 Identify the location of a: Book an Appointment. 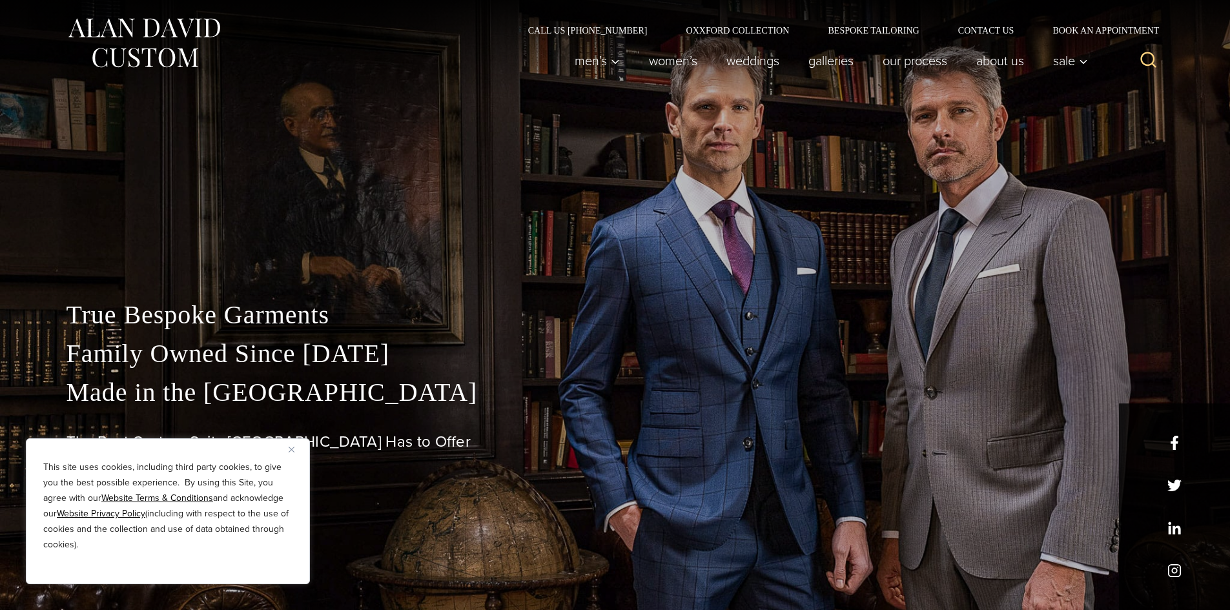
(1099, 30).